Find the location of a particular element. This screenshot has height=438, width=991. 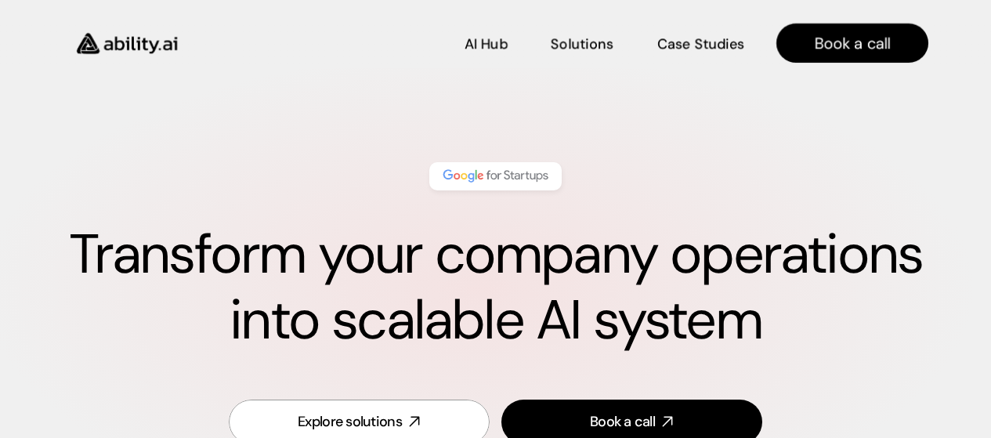

h1: Transform your company operations into scalable AI system is located at coordinates (495, 287).